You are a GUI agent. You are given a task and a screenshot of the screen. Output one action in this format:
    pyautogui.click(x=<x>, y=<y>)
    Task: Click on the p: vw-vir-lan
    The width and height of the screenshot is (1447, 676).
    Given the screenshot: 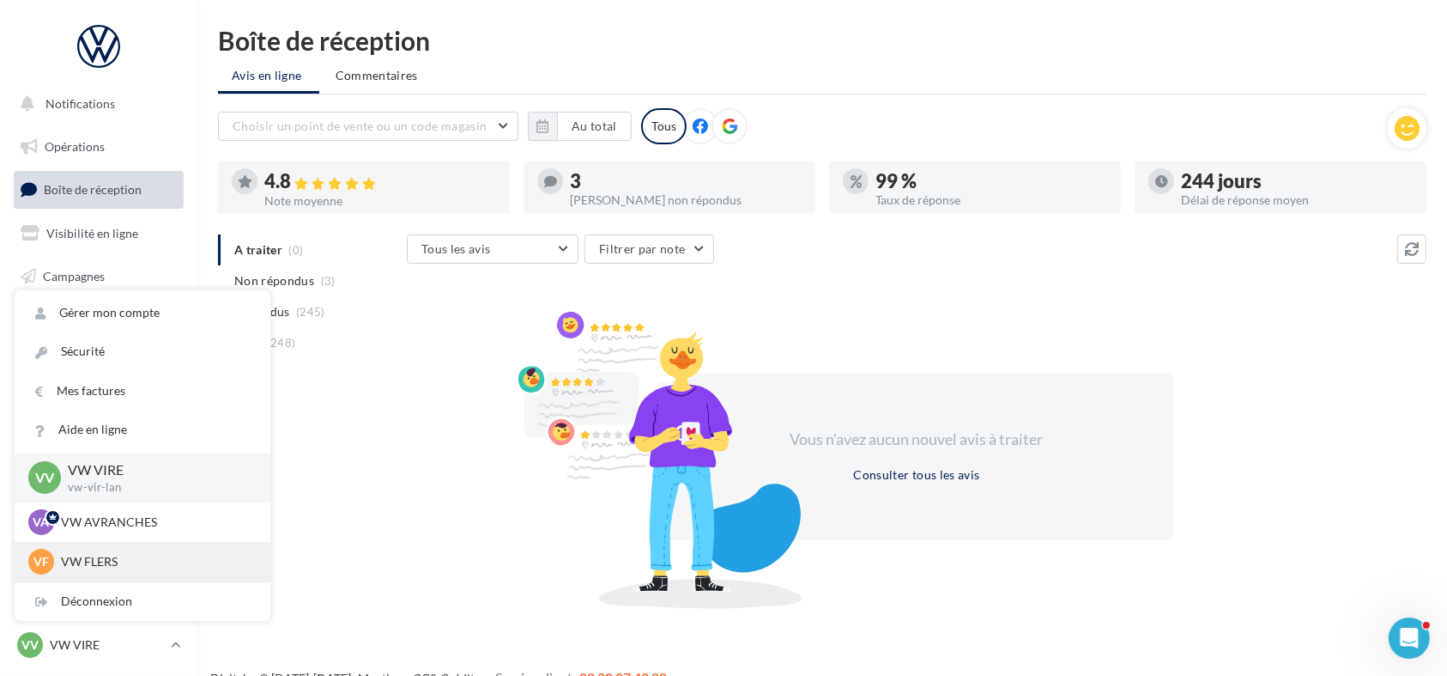 What is the action you would take?
    pyautogui.click(x=155, y=488)
    